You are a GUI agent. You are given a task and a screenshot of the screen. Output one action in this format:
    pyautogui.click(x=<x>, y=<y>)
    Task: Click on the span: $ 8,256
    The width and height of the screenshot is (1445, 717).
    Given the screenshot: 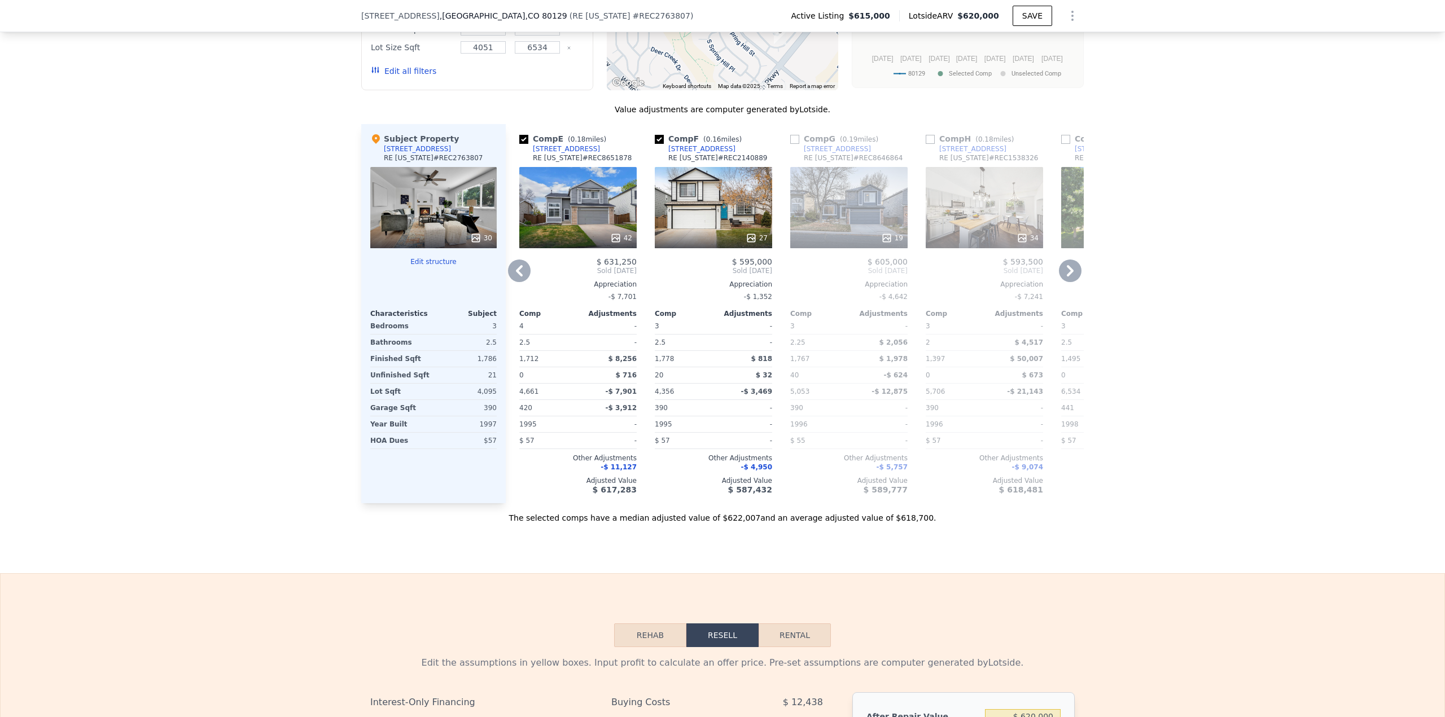 What is the action you would take?
    pyautogui.click(x=623, y=359)
    